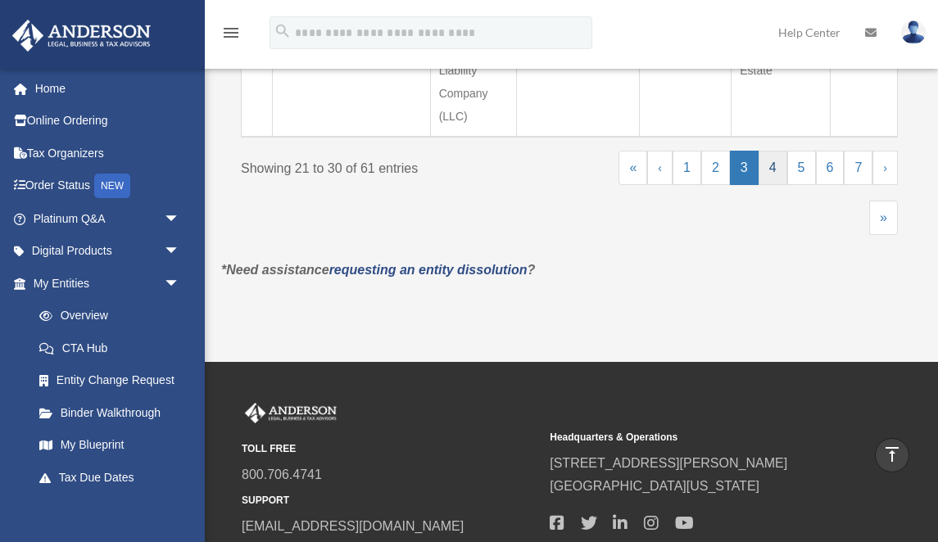  Describe the element at coordinates (744, 168) in the screenshot. I see `a: 3` at that location.